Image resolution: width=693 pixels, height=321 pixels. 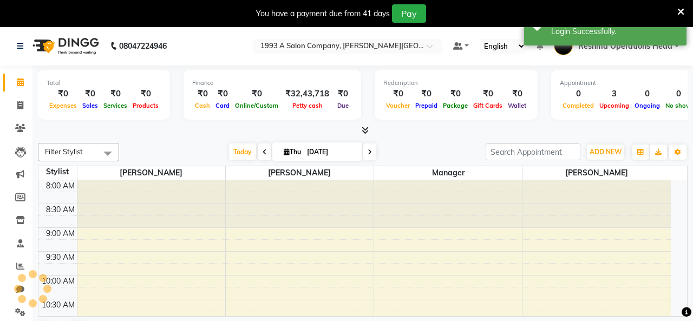 I want to click on span: Manager, so click(x=448, y=173).